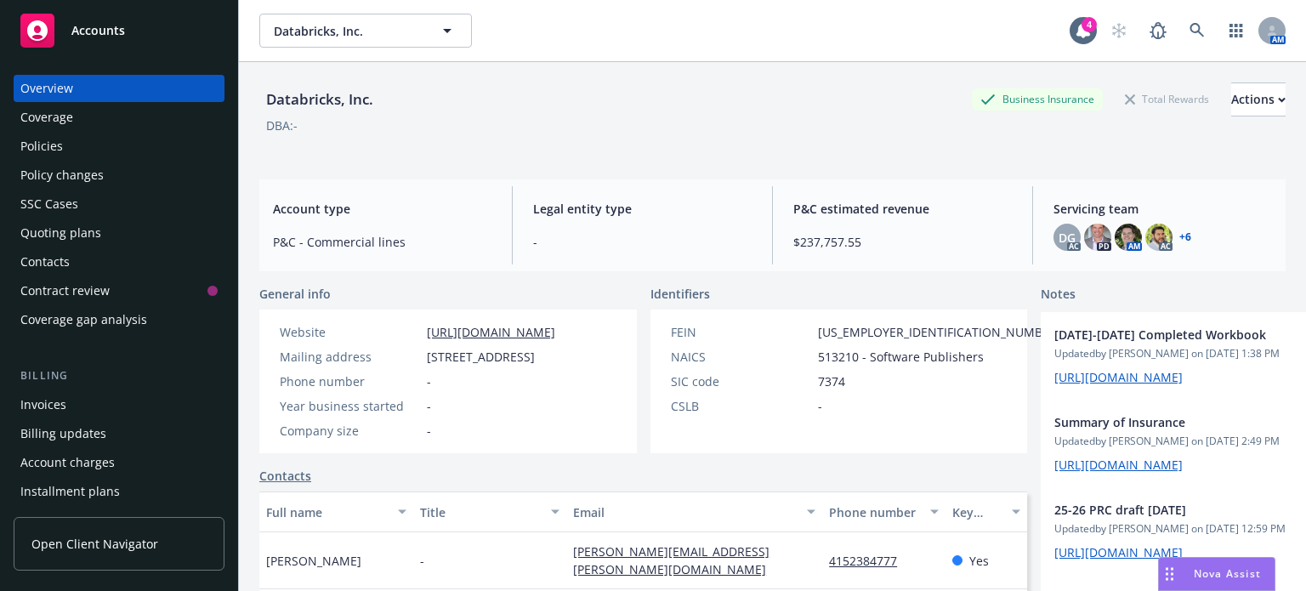 This screenshot has width=1306, height=591. I want to click on span: DG, so click(1067, 237).